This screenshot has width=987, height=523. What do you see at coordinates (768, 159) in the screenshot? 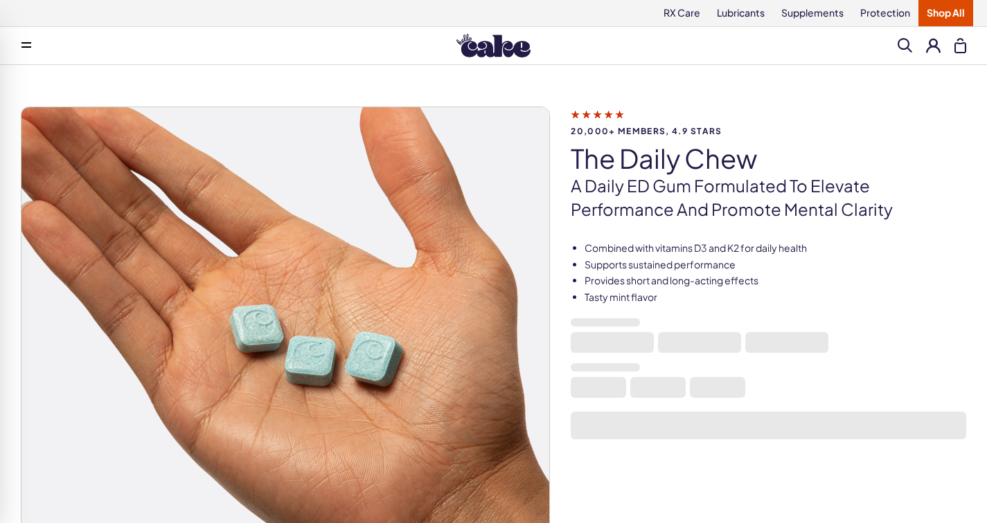
I see `h1: The Daily Chew` at bounding box center [768, 159].